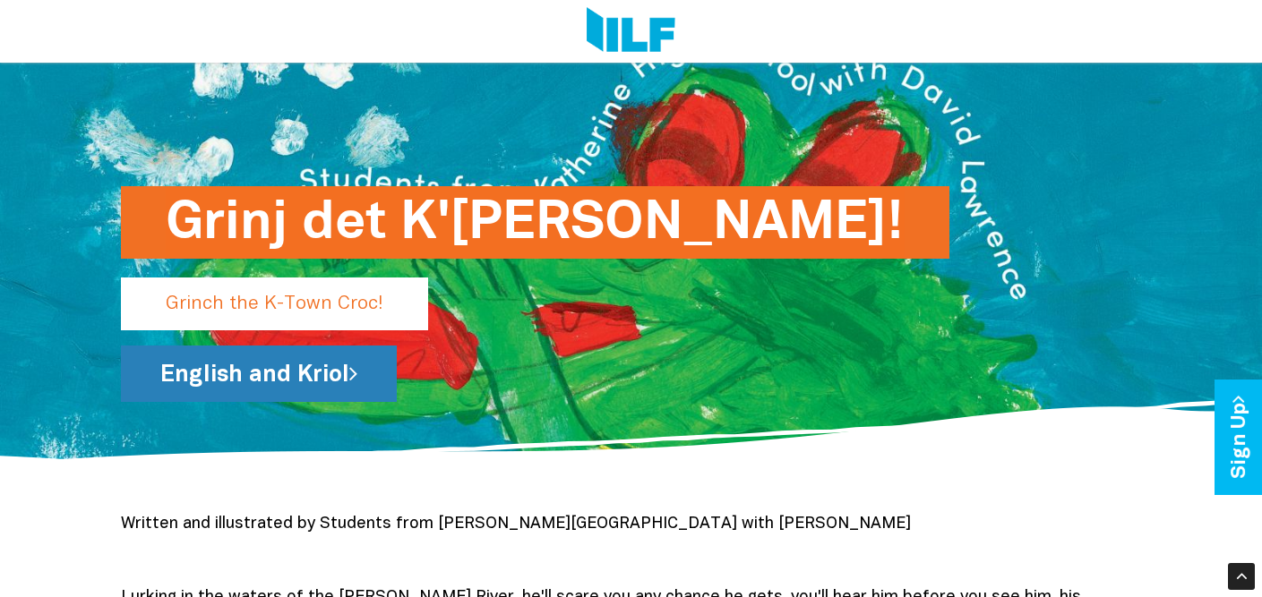  I want to click on p: Grinch the K-Town Croc!, so click(274, 304).